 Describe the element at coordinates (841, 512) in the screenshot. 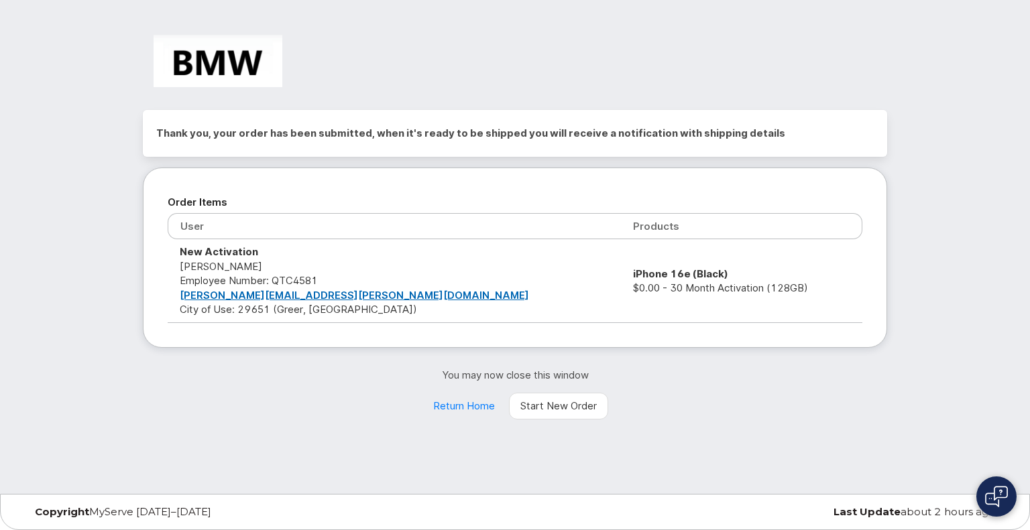

I see `div: about 2 hours ago` at that location.